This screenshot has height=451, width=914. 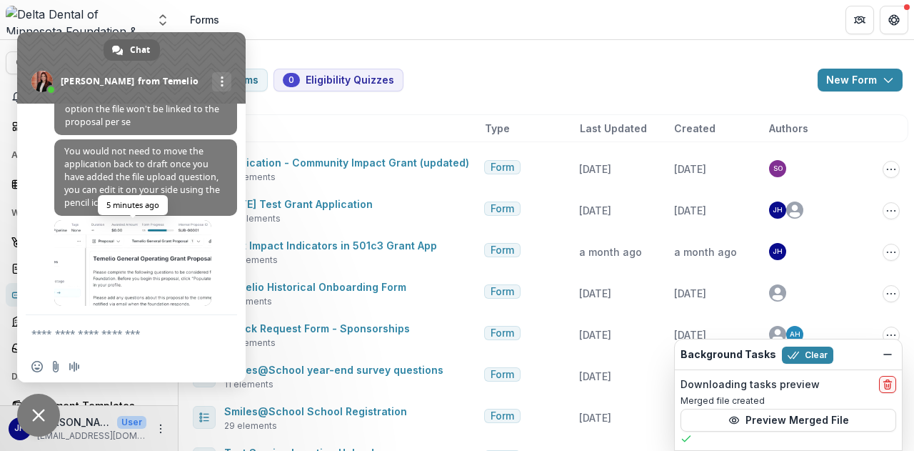 I want to click on nav: breadcrumb, so click(x=204, y=19).